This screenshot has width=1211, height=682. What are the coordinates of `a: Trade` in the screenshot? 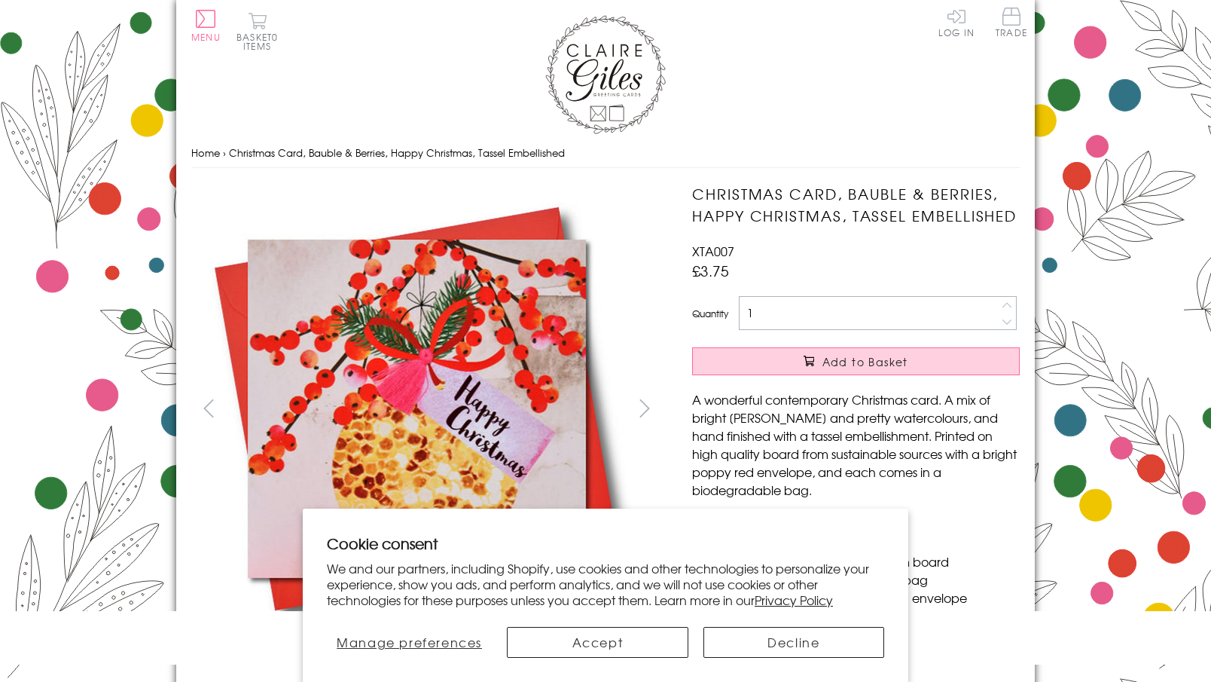 It's located at (1011, 23).